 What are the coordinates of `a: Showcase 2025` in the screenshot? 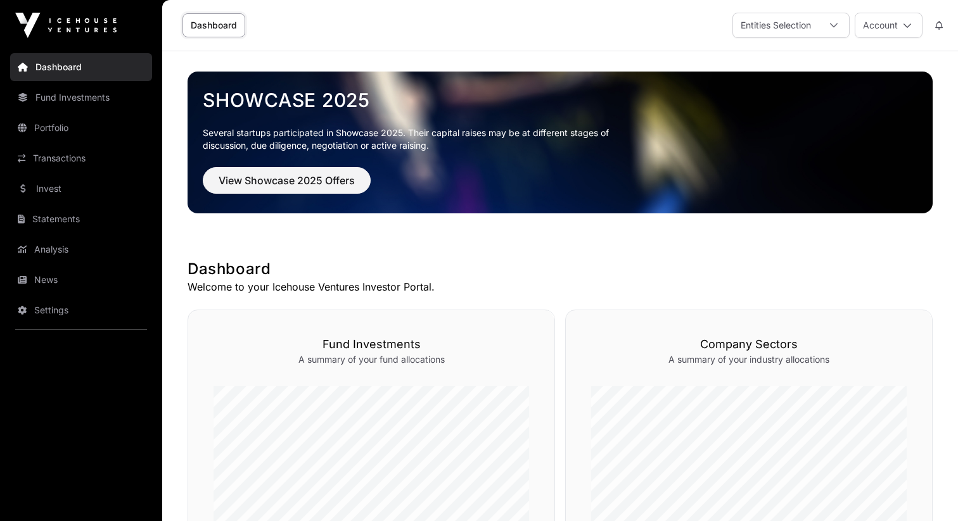 It's located at (560, 100).